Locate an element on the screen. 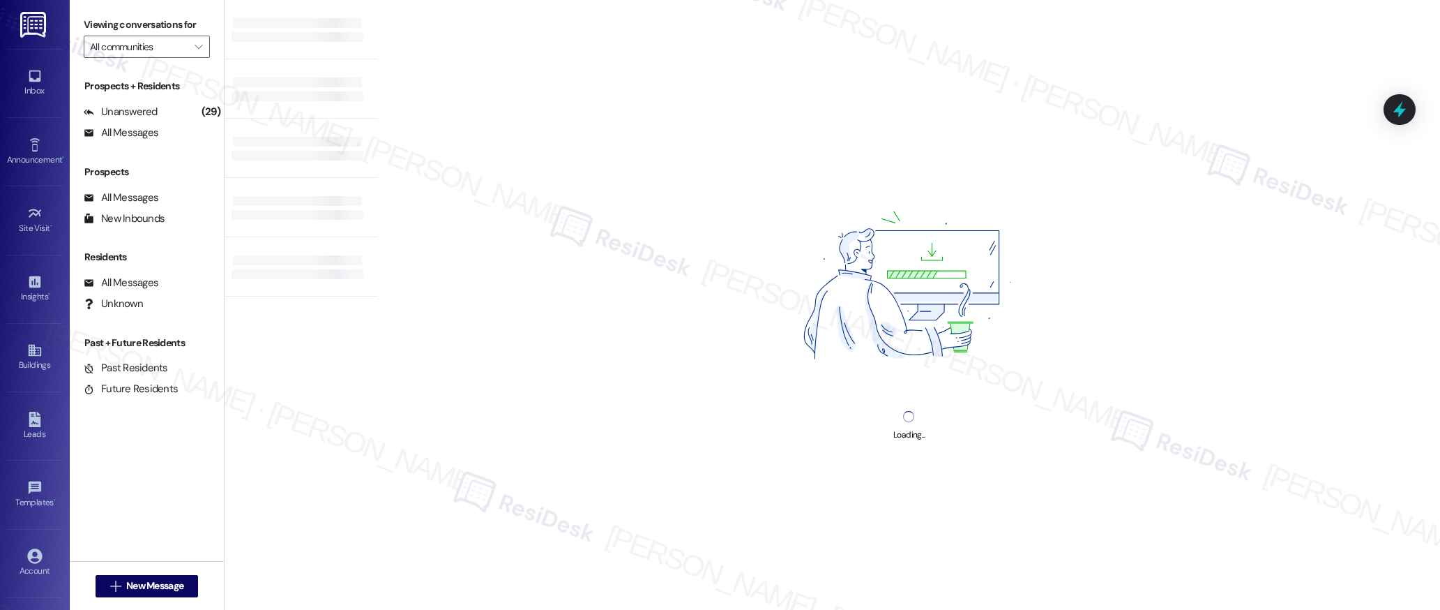 Image resolution: width=1440 pixels, height=610 pixels. div: Past Residents is located at coordinates (126, 368).